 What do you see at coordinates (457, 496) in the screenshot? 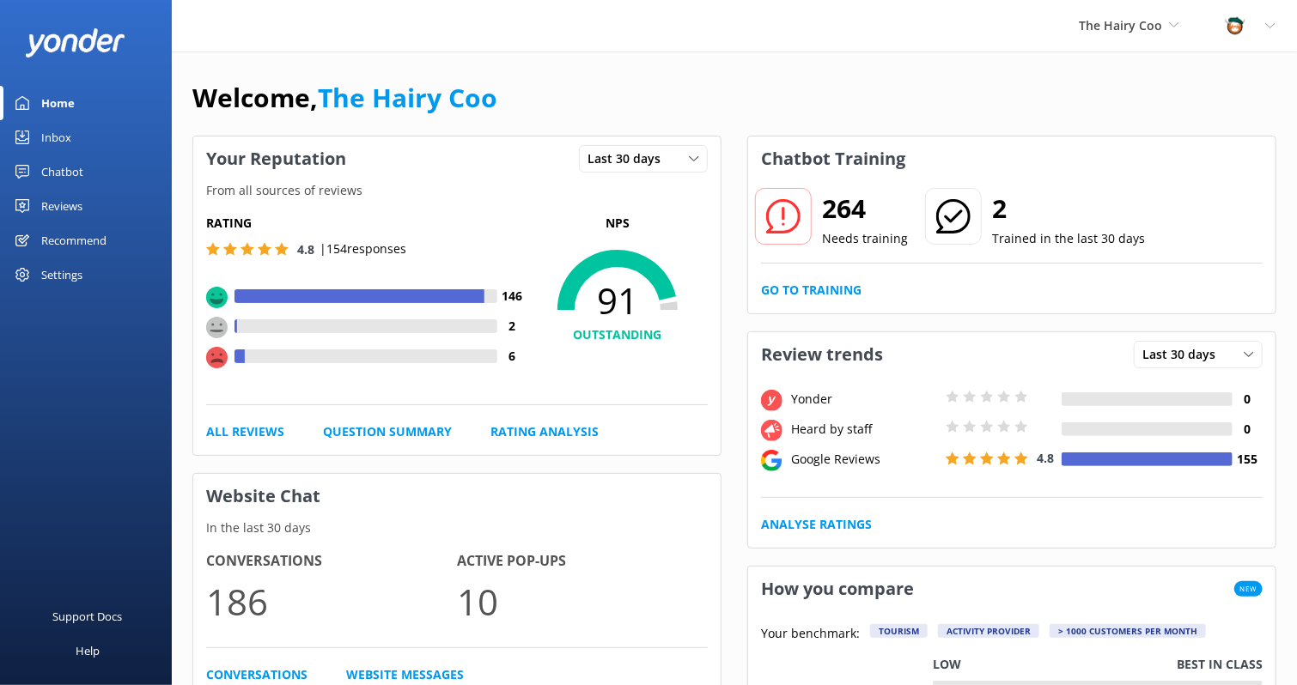
I see `h3: Website Chat` at bounding box center [457, 496].